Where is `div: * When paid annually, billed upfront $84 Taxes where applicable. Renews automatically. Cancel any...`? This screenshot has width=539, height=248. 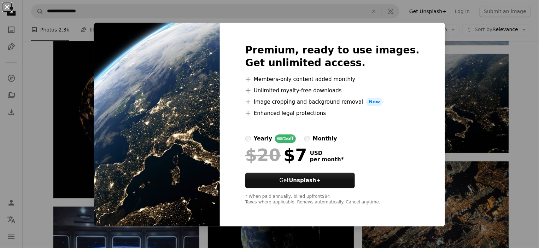 div: * When paid annually, billed upfront $84 Taxes where applicable. Renews automatically. Cancel any... is located at coordinates (333, 200).